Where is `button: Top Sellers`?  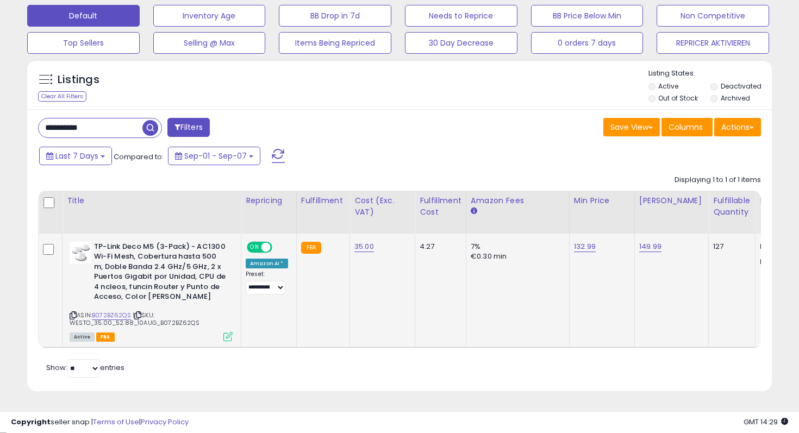
button: Top Sellers is located at coordinates (83, 43).